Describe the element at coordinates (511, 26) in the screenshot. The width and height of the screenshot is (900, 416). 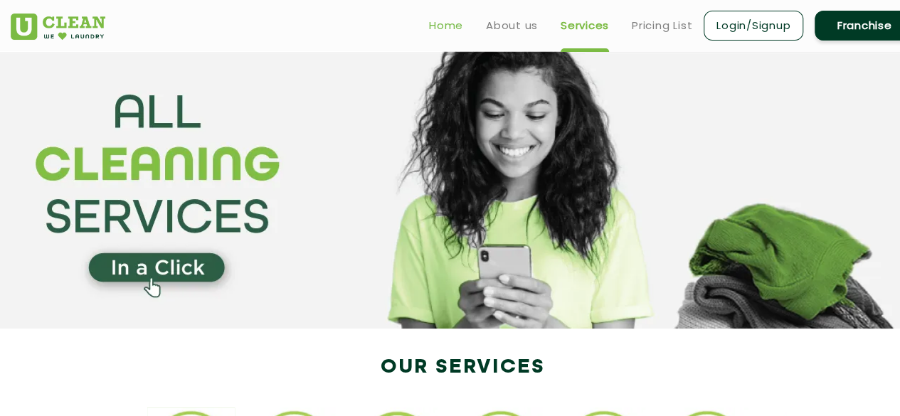
I see `a: About us` at that location.